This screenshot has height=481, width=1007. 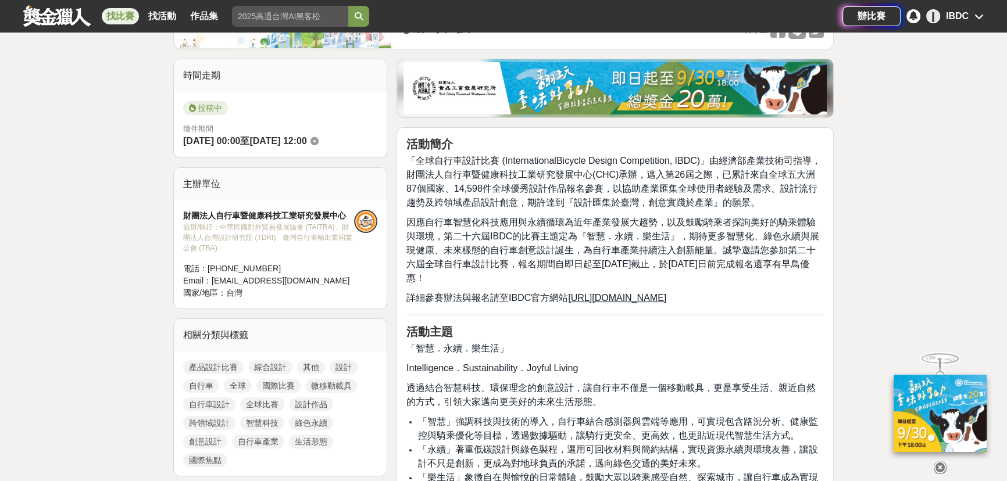 I want to click on span: 透過結合智慧科技、環保理念的創意設計，讓自行車不僅是一個移動載具，更是享受生活、親近自然的方式，引領大家邁向更美好的未來生活形態。, so click(x=611, y=395).